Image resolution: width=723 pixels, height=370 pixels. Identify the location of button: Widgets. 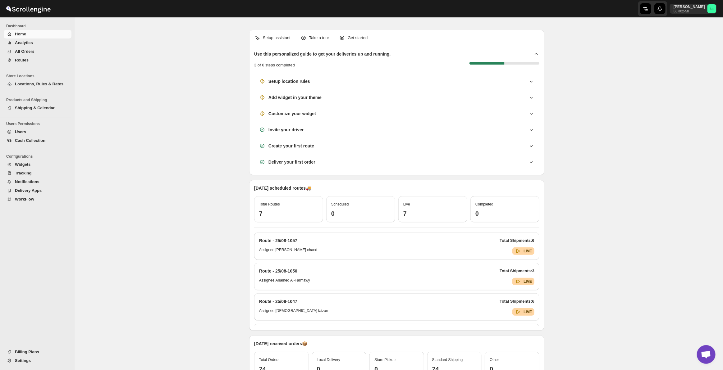
(38, 165).